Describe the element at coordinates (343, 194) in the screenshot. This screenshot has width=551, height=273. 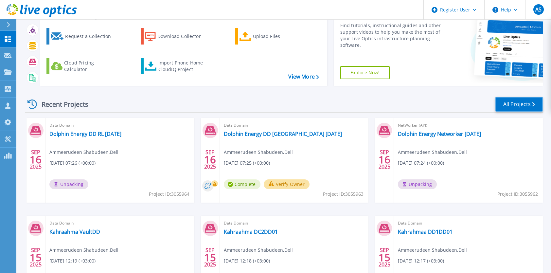
I see `span: Project ID: 3055963` at that location.